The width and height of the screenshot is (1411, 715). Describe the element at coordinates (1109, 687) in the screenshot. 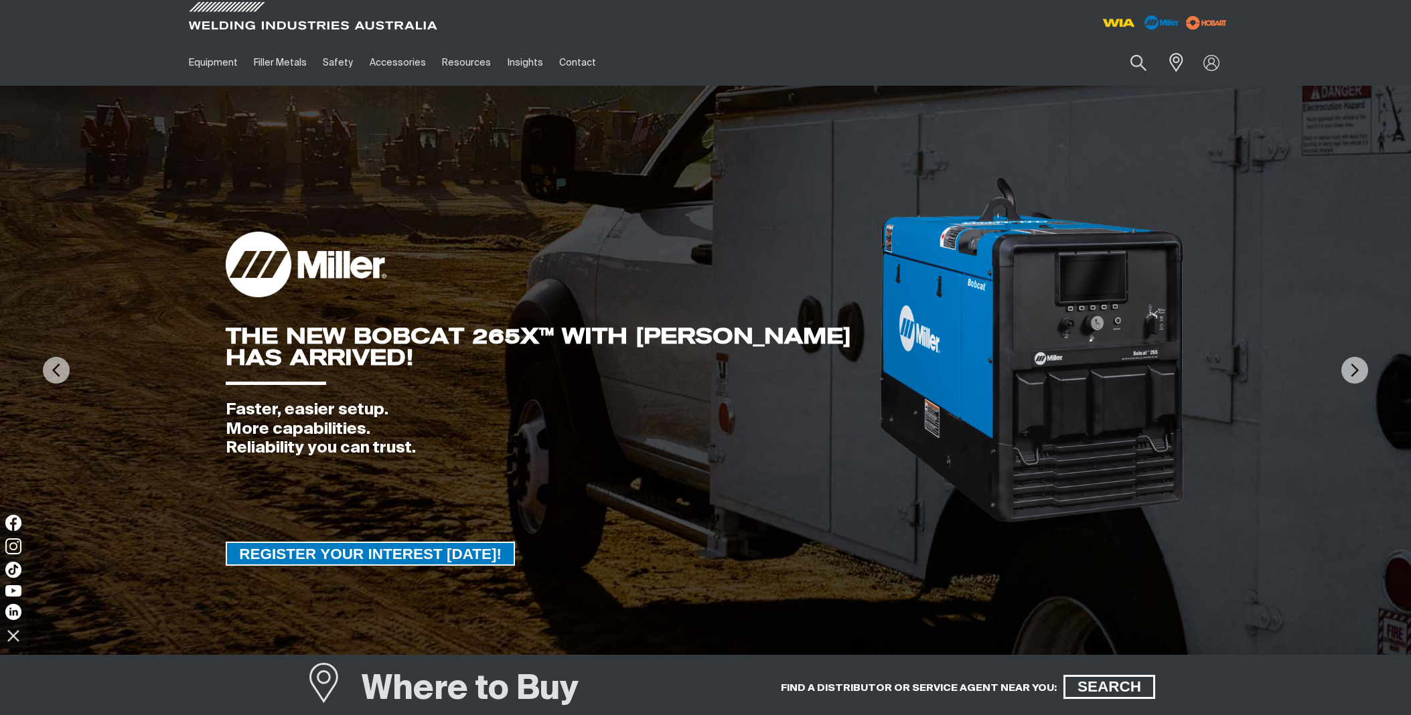

I see `a: SEARCH` at that location.